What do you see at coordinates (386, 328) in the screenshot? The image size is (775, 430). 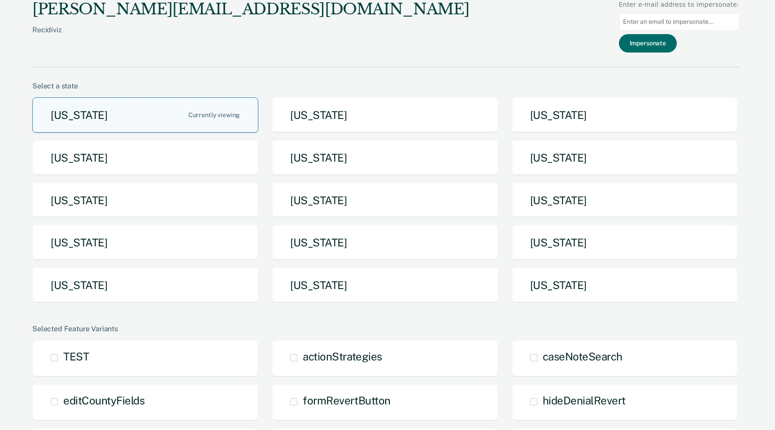 I see `div: Selected Feature Variants` at bounding box center [386, 328].